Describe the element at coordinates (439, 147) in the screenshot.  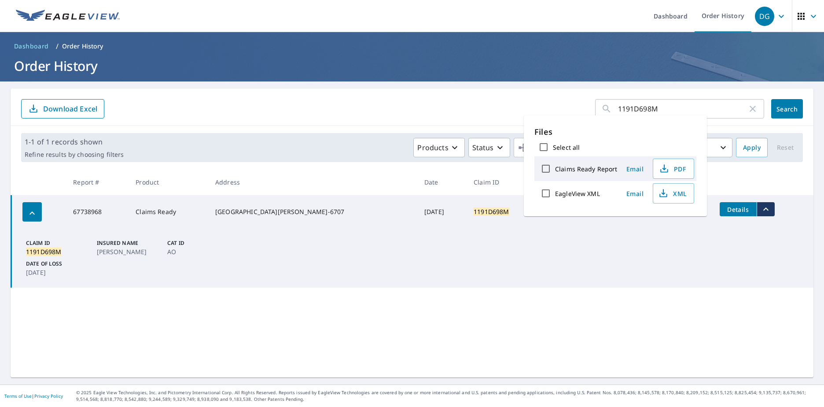
I see `button: Products` at that location.